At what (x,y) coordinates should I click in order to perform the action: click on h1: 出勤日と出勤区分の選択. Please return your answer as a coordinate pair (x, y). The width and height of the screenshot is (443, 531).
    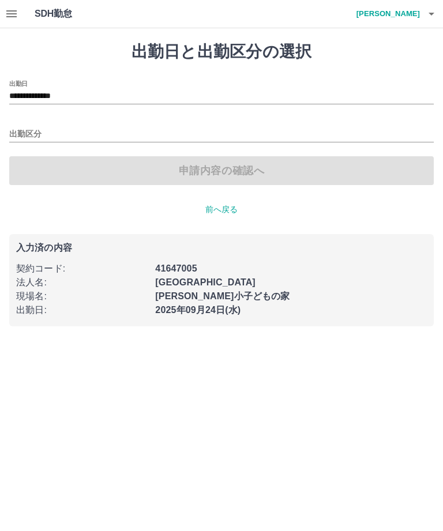
    Looking at the image, I should click on (221, 52).